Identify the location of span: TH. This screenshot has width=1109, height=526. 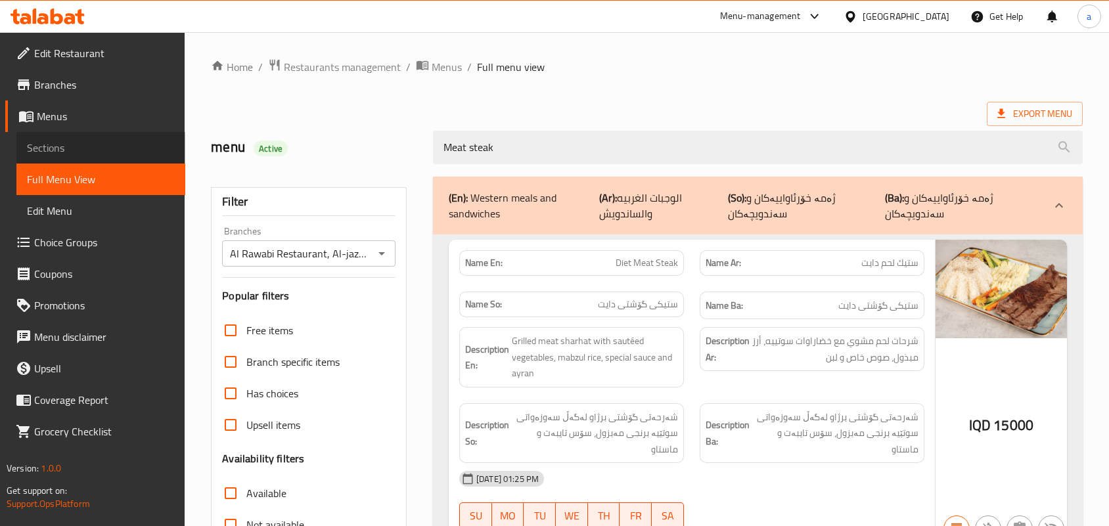
(604, 516).